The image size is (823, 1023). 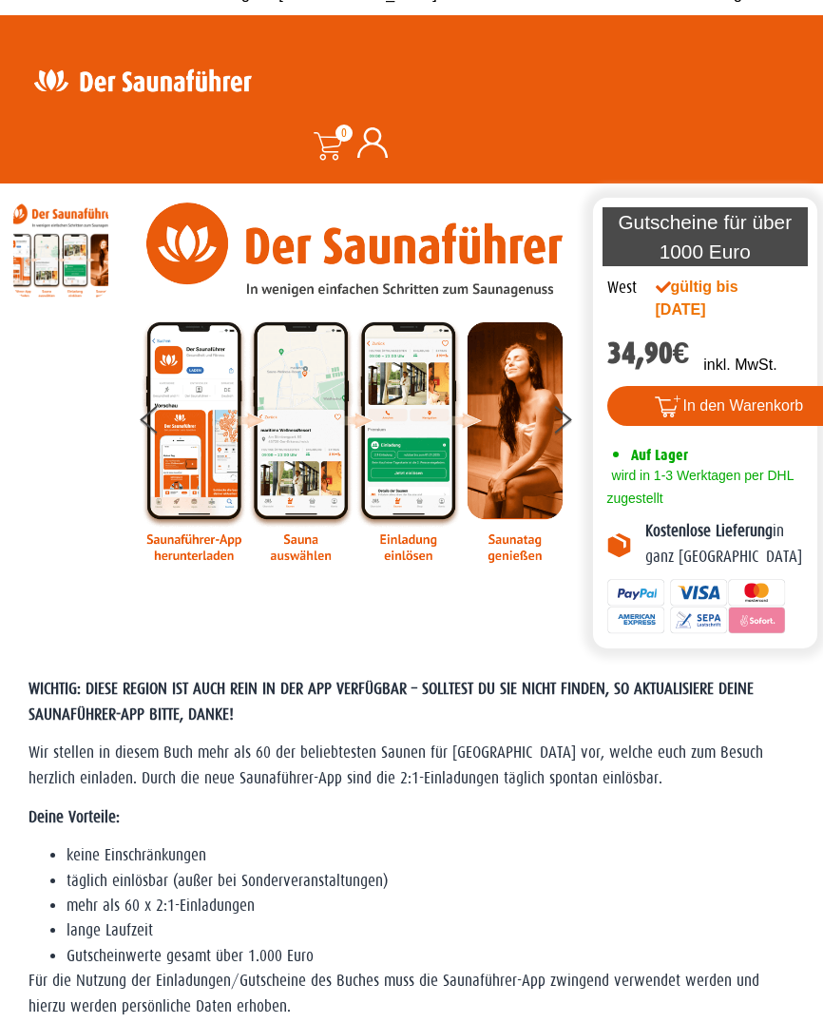 I want to click on bdi: 34,90, so click(x=648, y=353).